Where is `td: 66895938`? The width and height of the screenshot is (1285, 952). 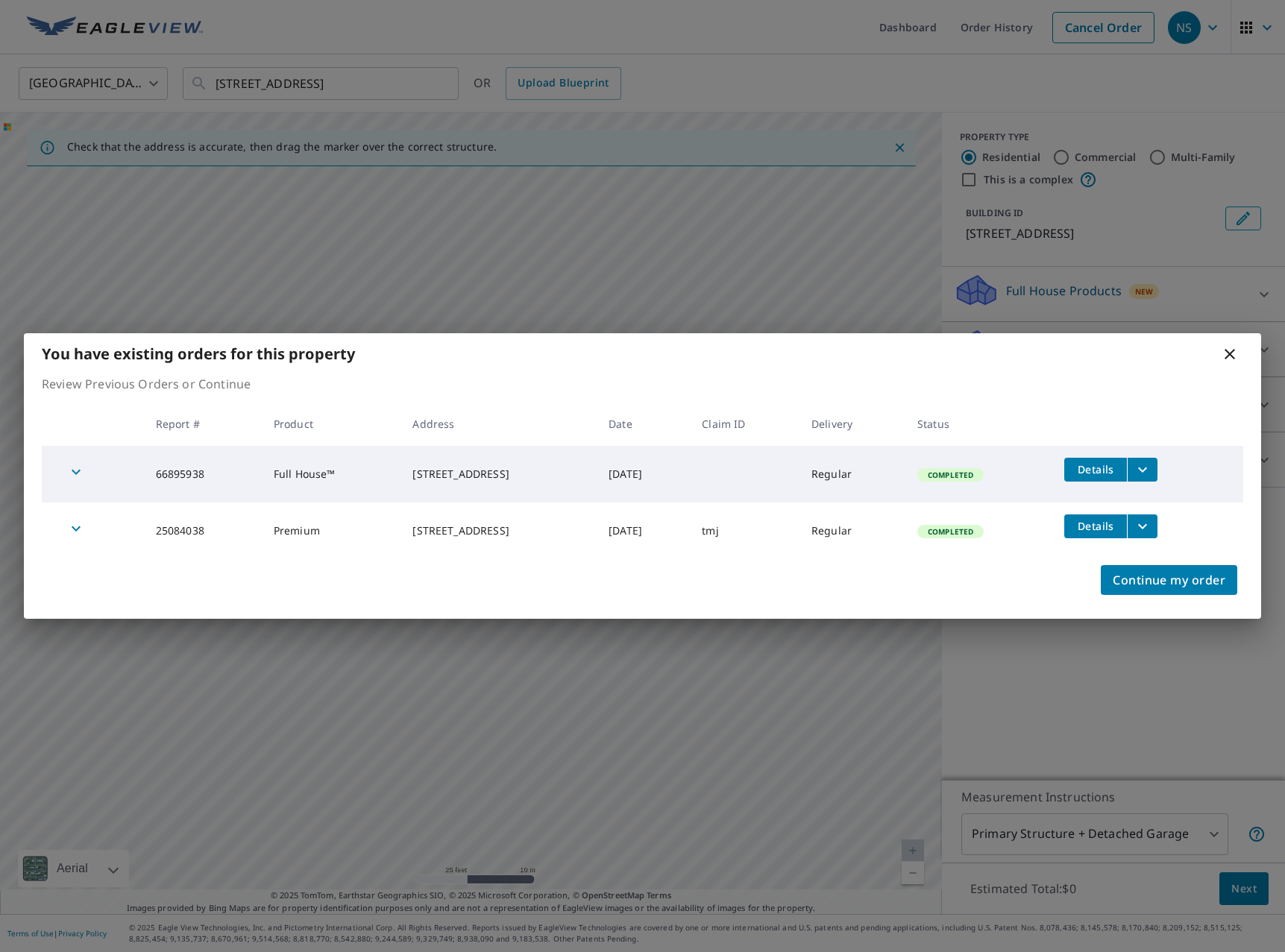
td: 66895938 is located at coordinates (203, 474).